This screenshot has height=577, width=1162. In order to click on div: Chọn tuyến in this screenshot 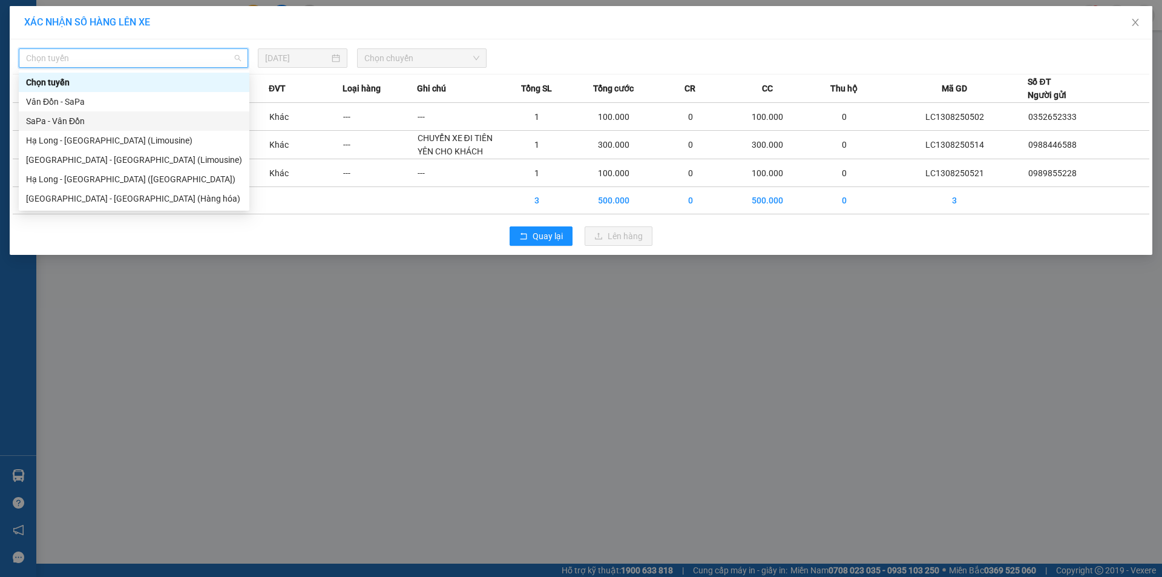, I will do `click(134, 82)`.